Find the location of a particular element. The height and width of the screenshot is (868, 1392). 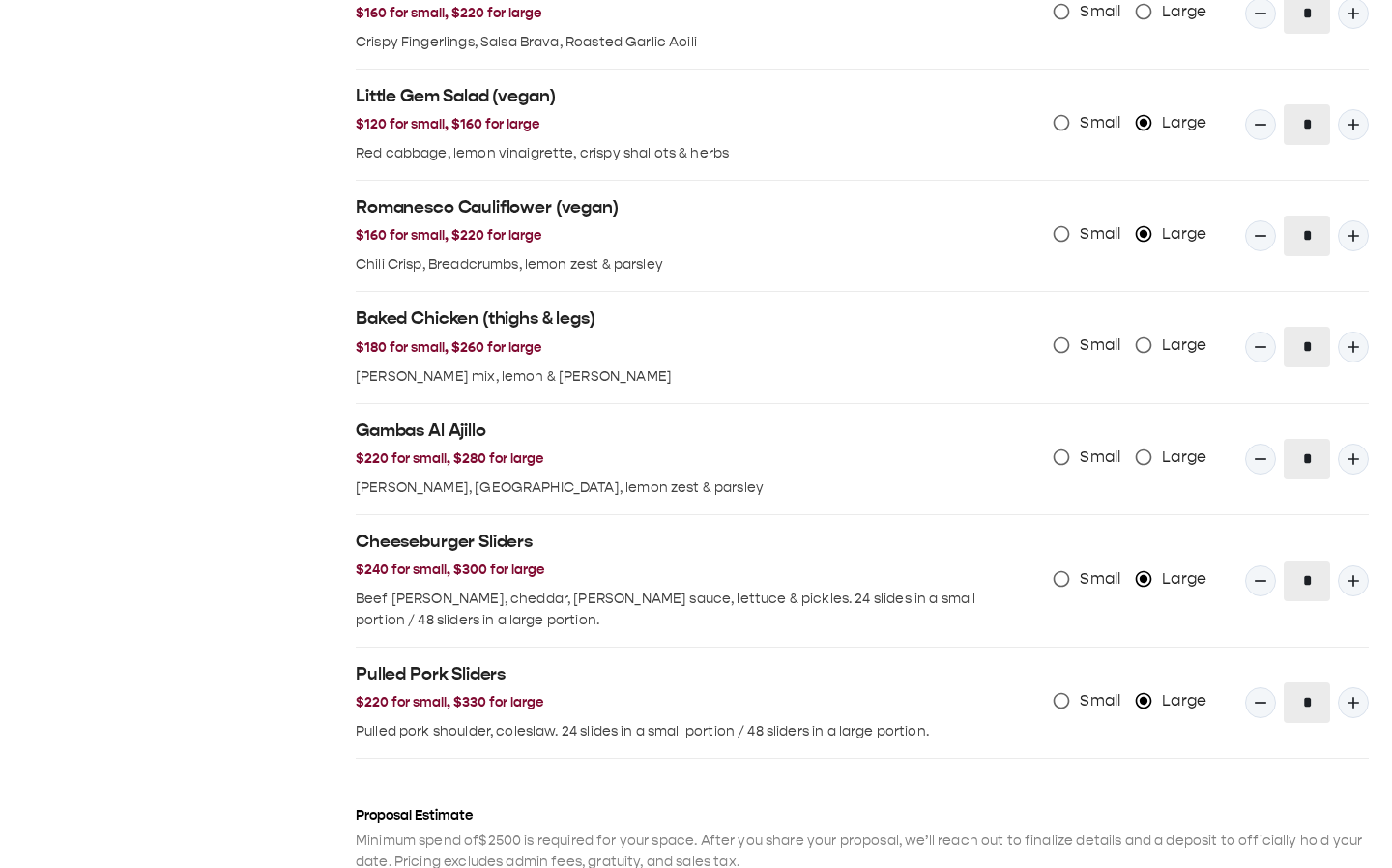

h3: Proposal Estimate is located at coordinates (862, 816).